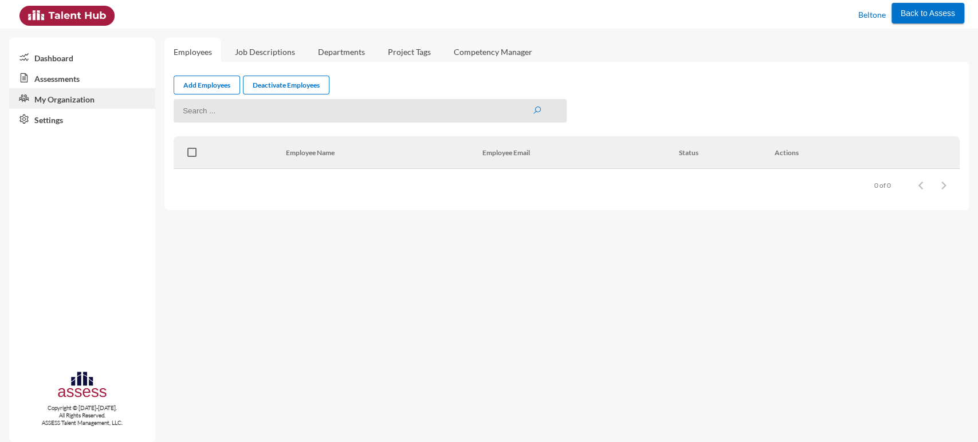 Image resolution: width=978 pixels, height=442 pixels. What do you see at coordinates (82, 386) in the screenshot?
I see `img: assesscompany-logo.png` at bounding box center [82, 386].